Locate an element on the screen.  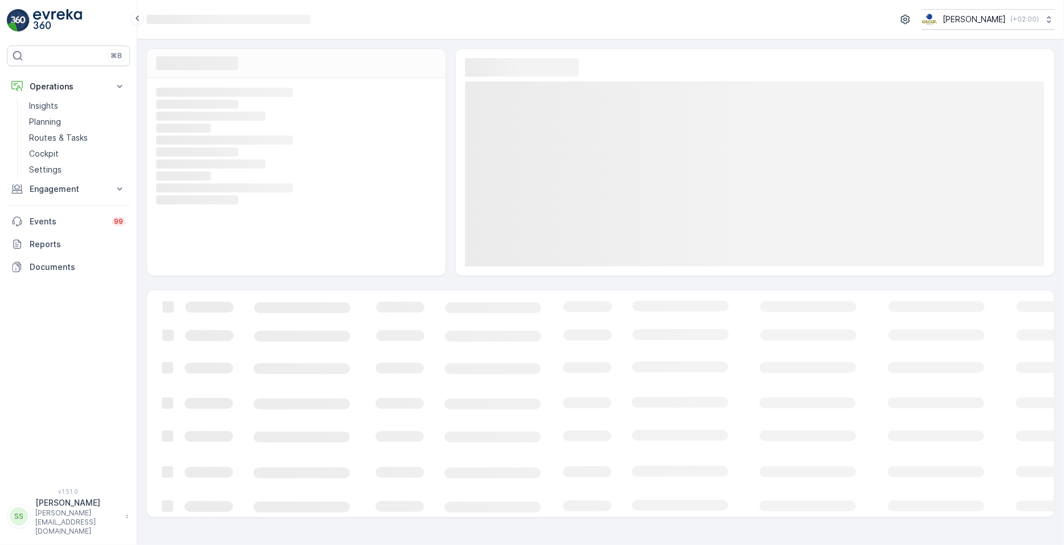
img: logo is located at coordinates (18, 21).